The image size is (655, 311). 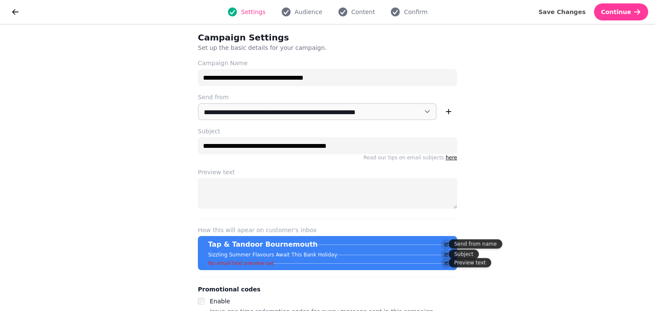 What do you see at coordinates (616, 12) in the screenshot?
I see `span: Continue` at bounding box center [616, 12].